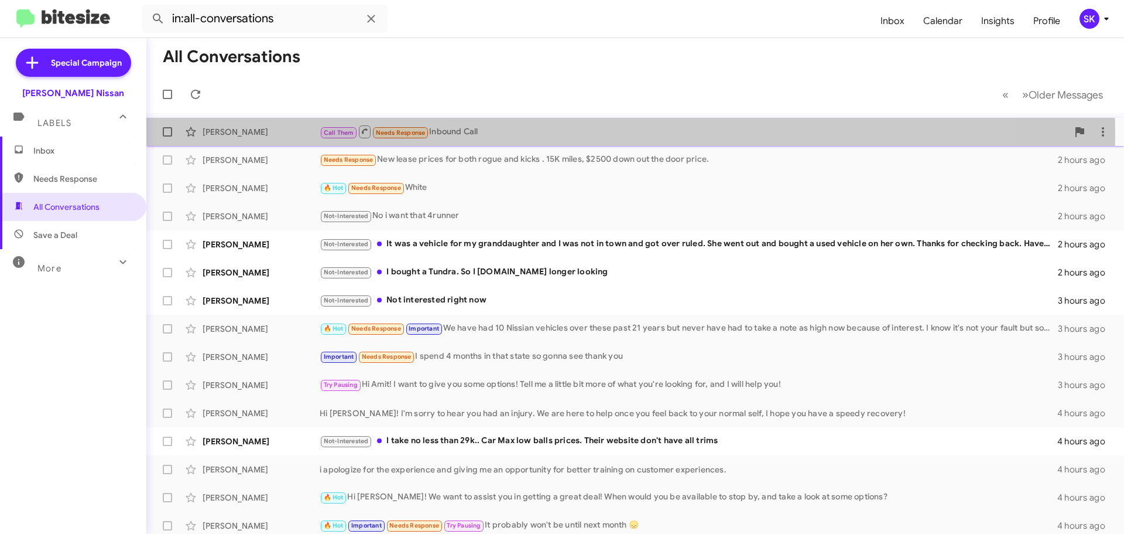 Image resolution: width=1124 pixels, height=534 pixels. What do you see at coordinates (689, 440) in the screenshot?
I see `div: I take no less than 29k.. Car Max low balls prices. Their website don't have all trims` at bounding box center [689, 440].